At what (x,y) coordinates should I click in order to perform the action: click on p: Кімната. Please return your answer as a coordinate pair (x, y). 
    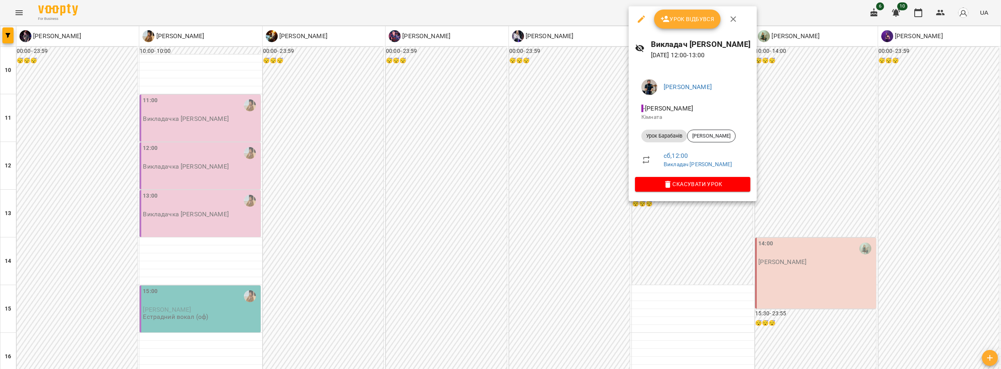
    Looking at the image, I should click on (693, 117).